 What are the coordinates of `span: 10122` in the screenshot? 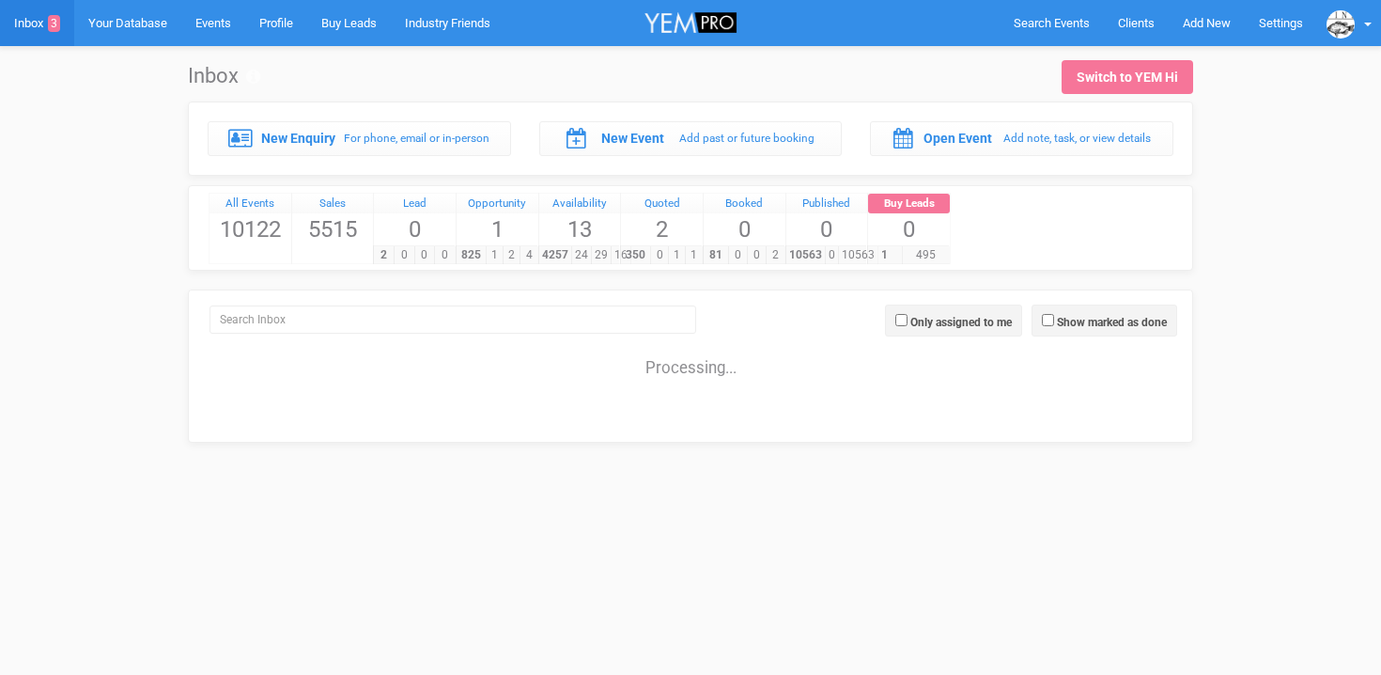 It's located at (250, 229).